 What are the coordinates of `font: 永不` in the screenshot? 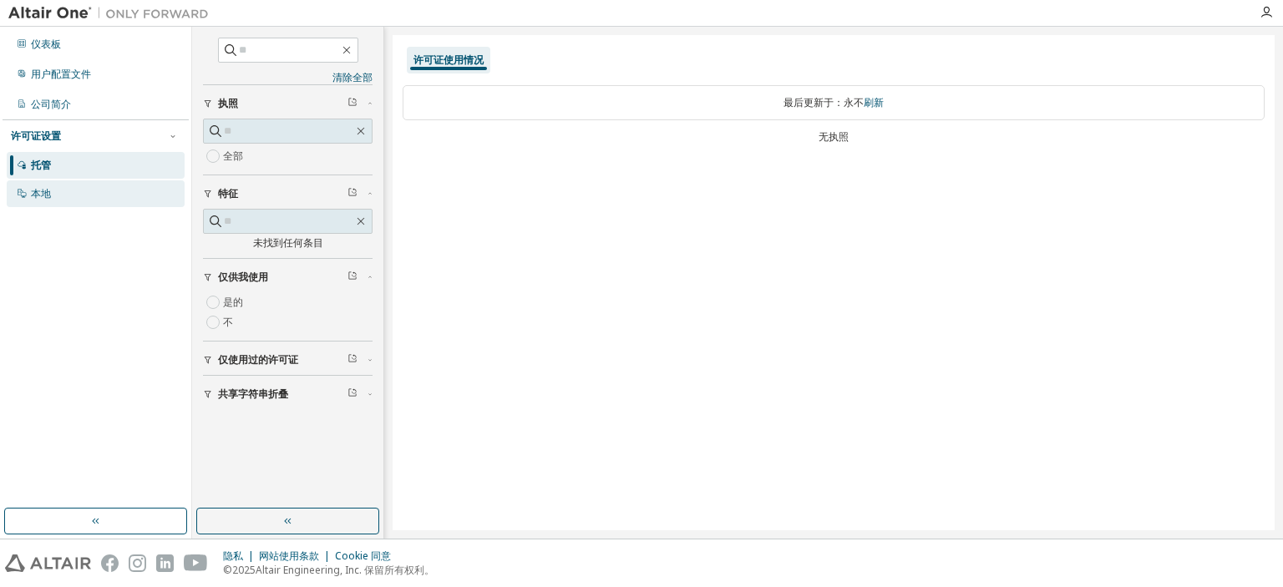 It's located at (854, 102).